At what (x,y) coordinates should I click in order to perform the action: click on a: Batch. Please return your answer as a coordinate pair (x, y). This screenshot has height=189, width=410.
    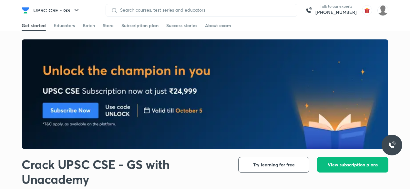
    Looking at the image, I should click on (89, 26).